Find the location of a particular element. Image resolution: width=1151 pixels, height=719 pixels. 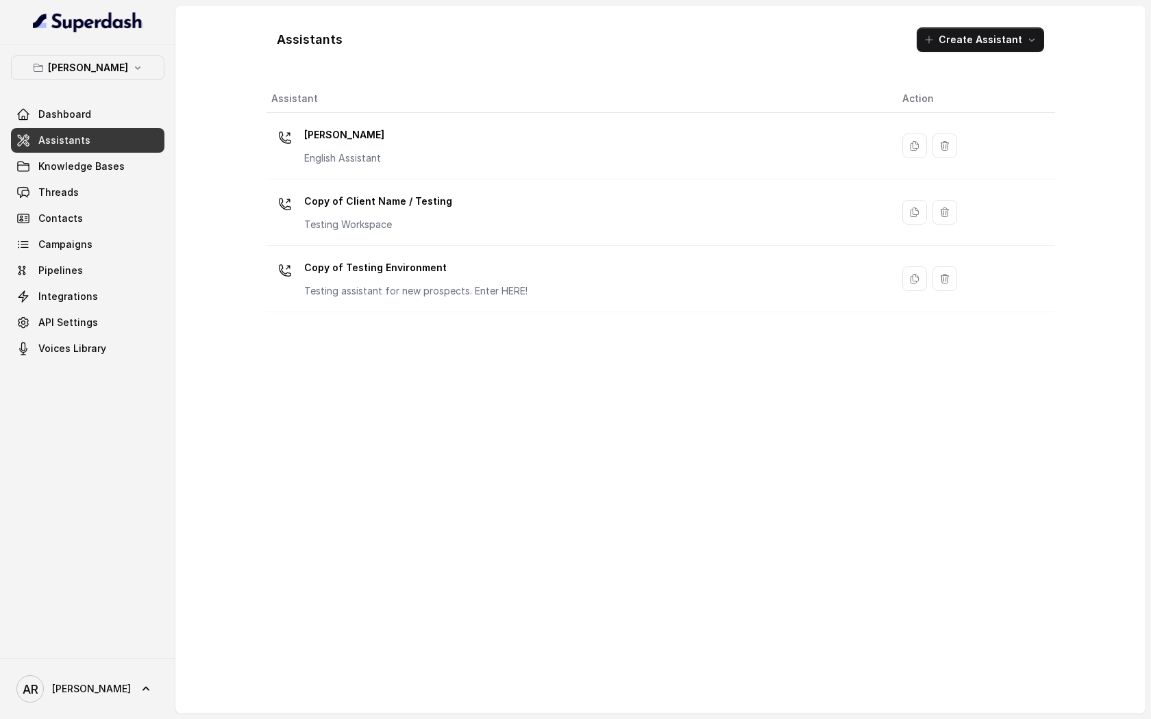

span: API Settings is located at coordinates (68, 323).